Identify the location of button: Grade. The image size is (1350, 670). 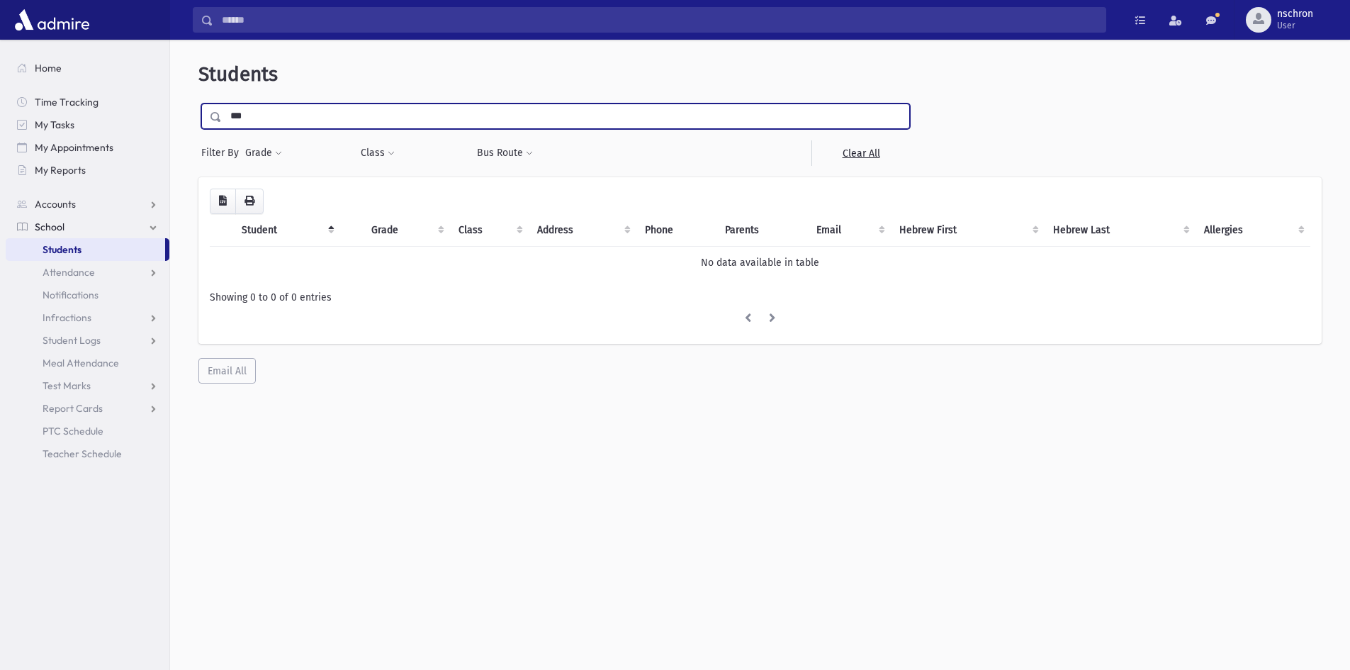
(264, 153).